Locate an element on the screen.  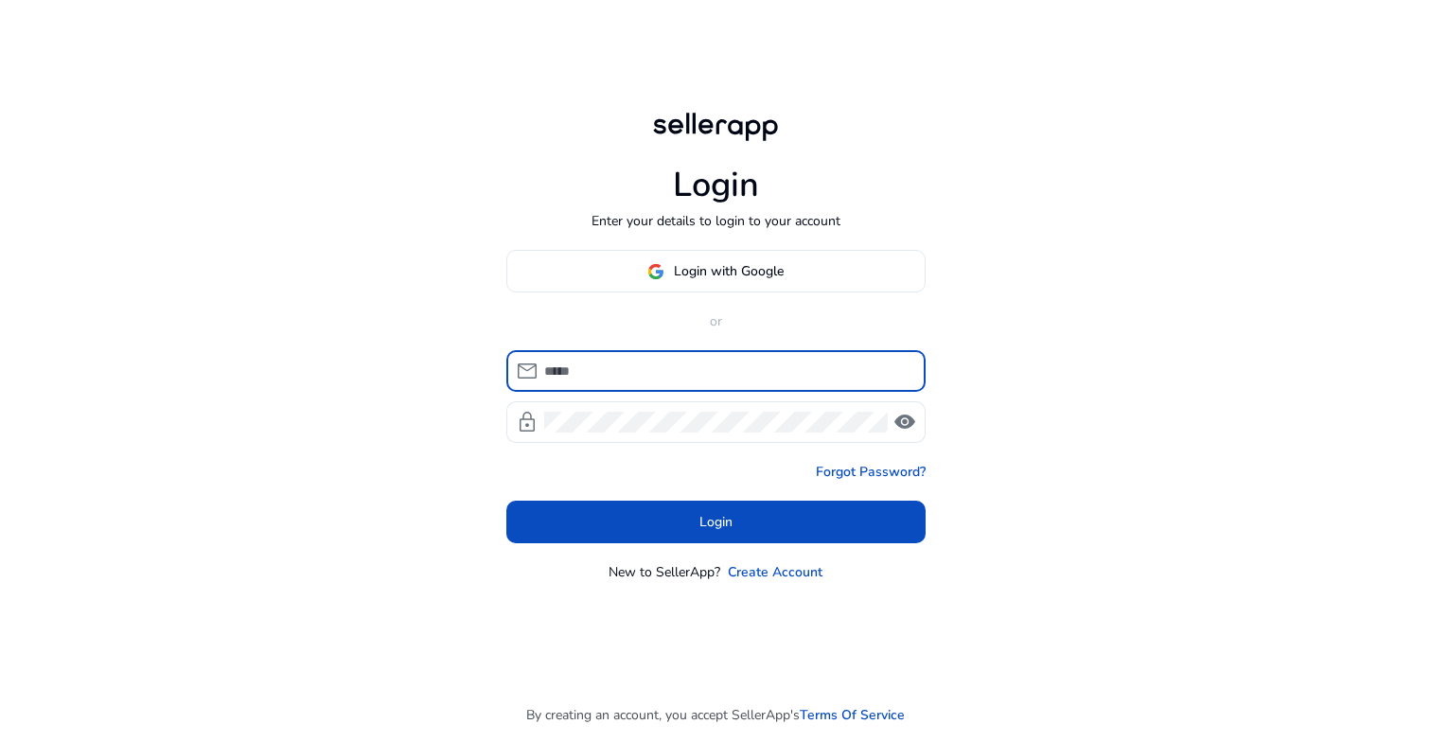
span: lock is located at coordinates (527, 422).